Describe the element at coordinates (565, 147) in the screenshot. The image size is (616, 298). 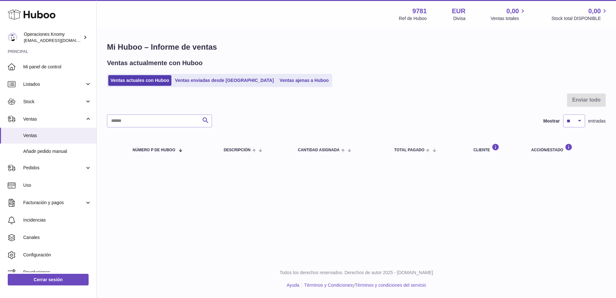
I see `div: Acción/Estado` at that location.